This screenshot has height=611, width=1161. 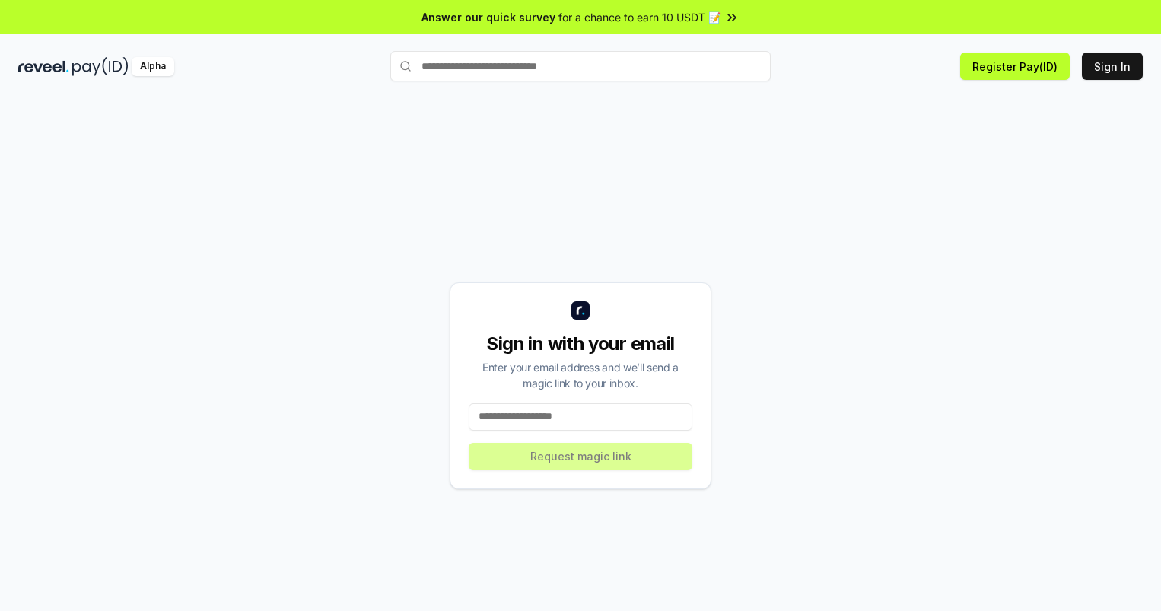 I want to click on button: Register Pay(ID), so click(x=1015, y=66).